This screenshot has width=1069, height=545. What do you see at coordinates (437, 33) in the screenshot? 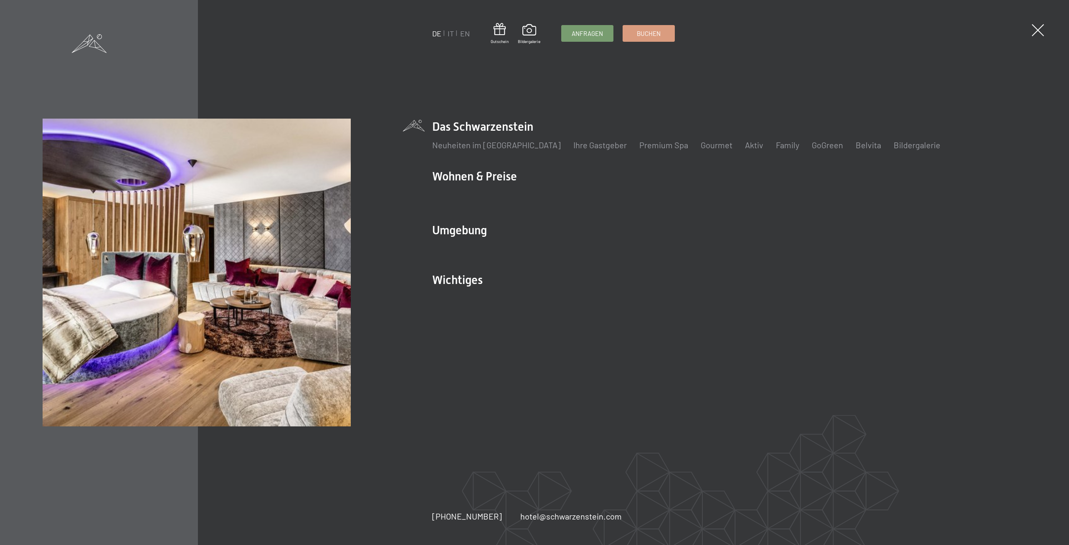
I see `a: DE` at bounding box center [437, 33].